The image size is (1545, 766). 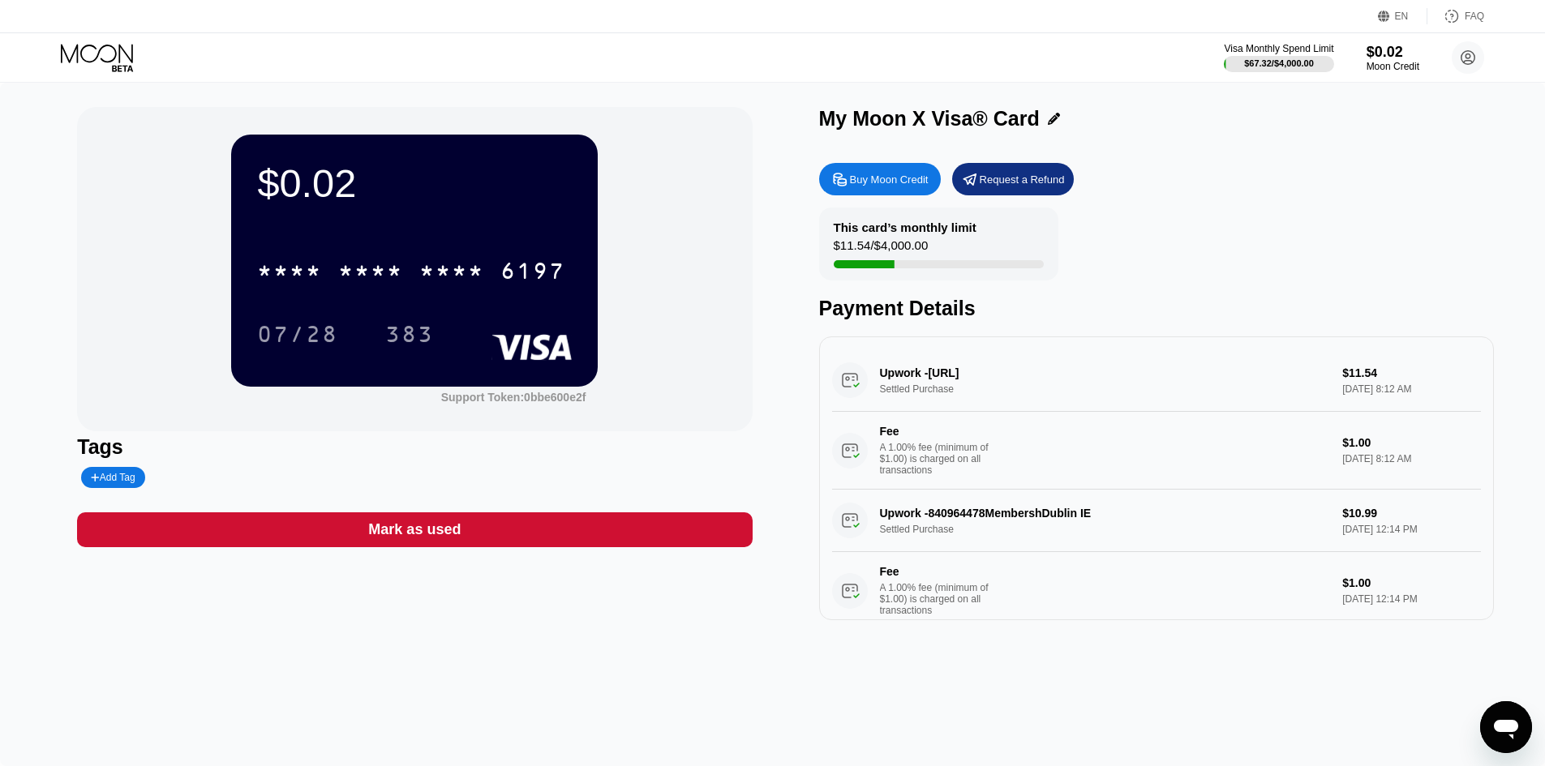 I want to click on div: Support Token:0bbe600e2f, so click(x=513, y=397).